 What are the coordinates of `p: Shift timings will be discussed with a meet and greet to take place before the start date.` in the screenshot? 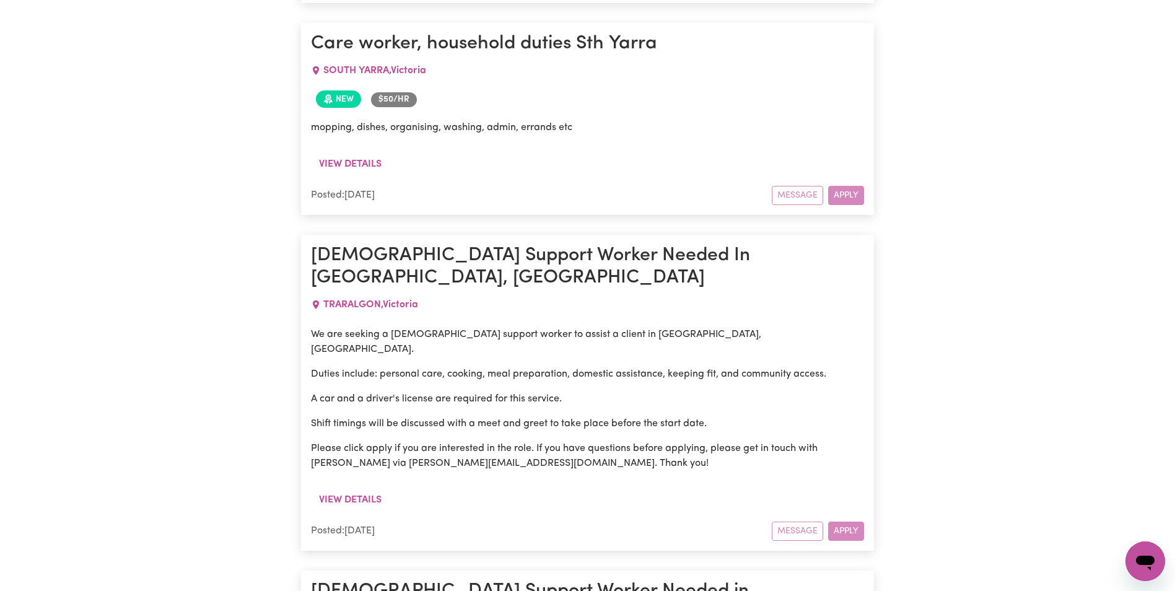 It's located at (587, 424).